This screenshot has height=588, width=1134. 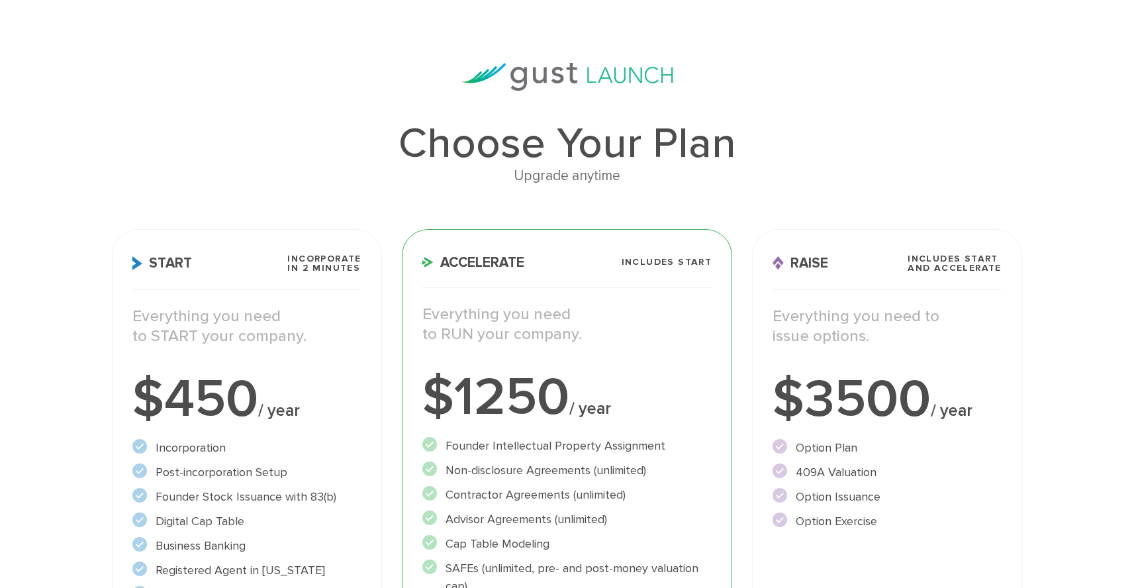 I want to click on span: Includes START, so click(x=666, y=262).